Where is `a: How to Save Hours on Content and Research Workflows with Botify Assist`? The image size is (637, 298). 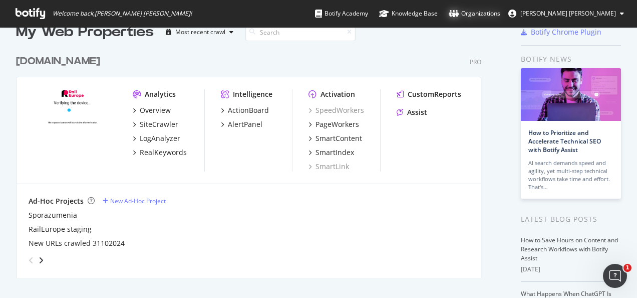
a: How to Save Hours on Content and Research Workflows with Botify Assist is located at coordinates (569, 248).